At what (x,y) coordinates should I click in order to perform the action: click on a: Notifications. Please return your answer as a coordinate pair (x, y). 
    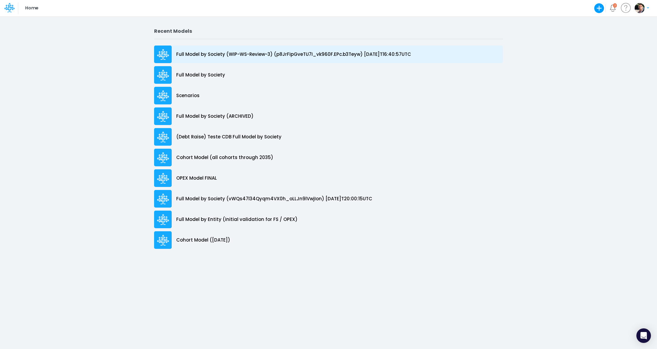
    Looking at the image, I should click on (612, 8).